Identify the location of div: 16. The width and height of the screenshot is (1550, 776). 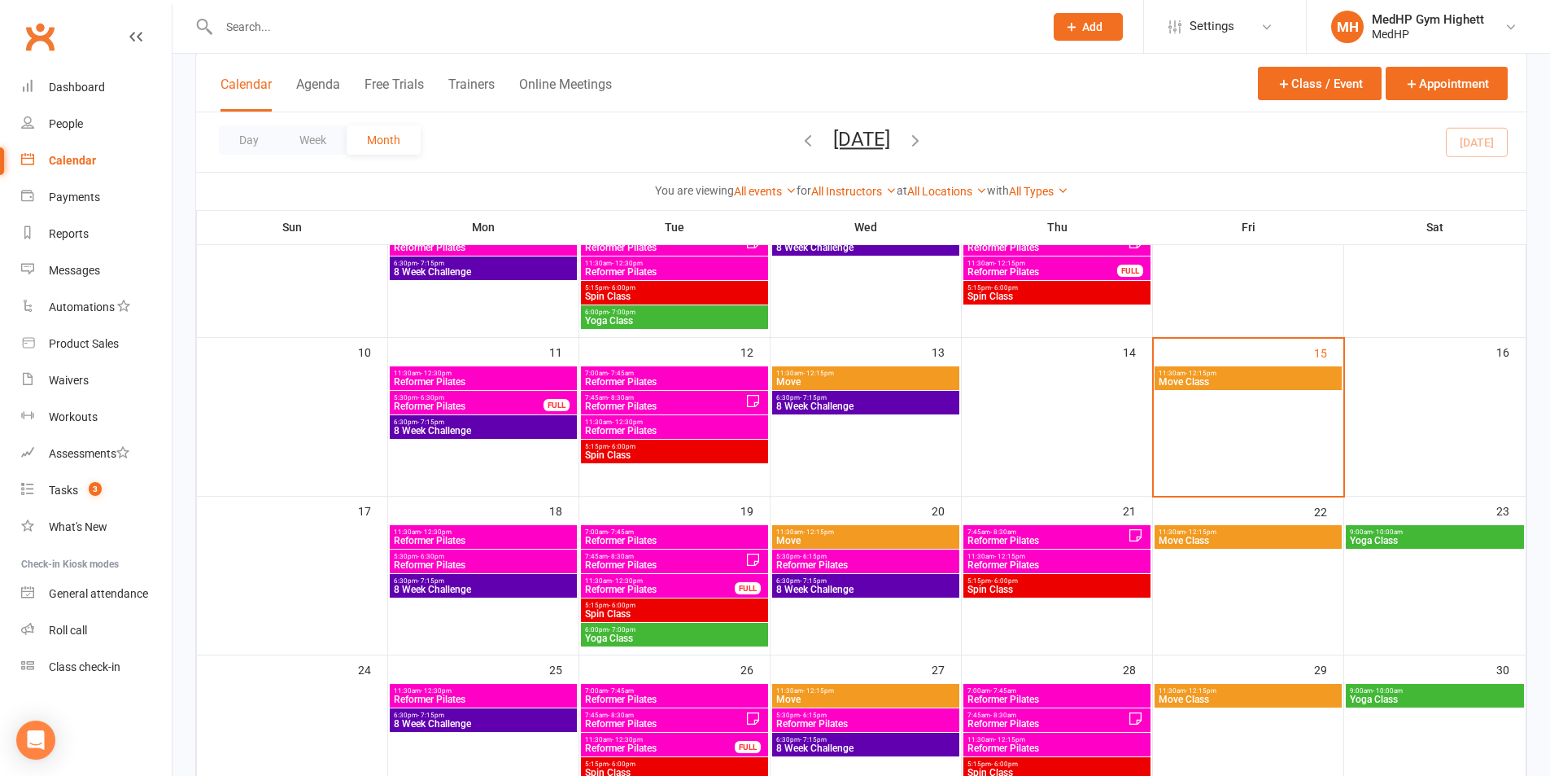
(1511, 351).